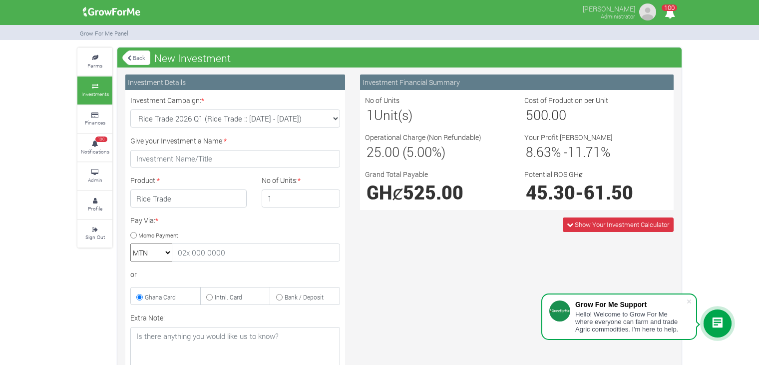  What do you see at coordinates (133, 235) in the screenshot?
I see `input: Momo Payment` at bounding box center [133, 235].